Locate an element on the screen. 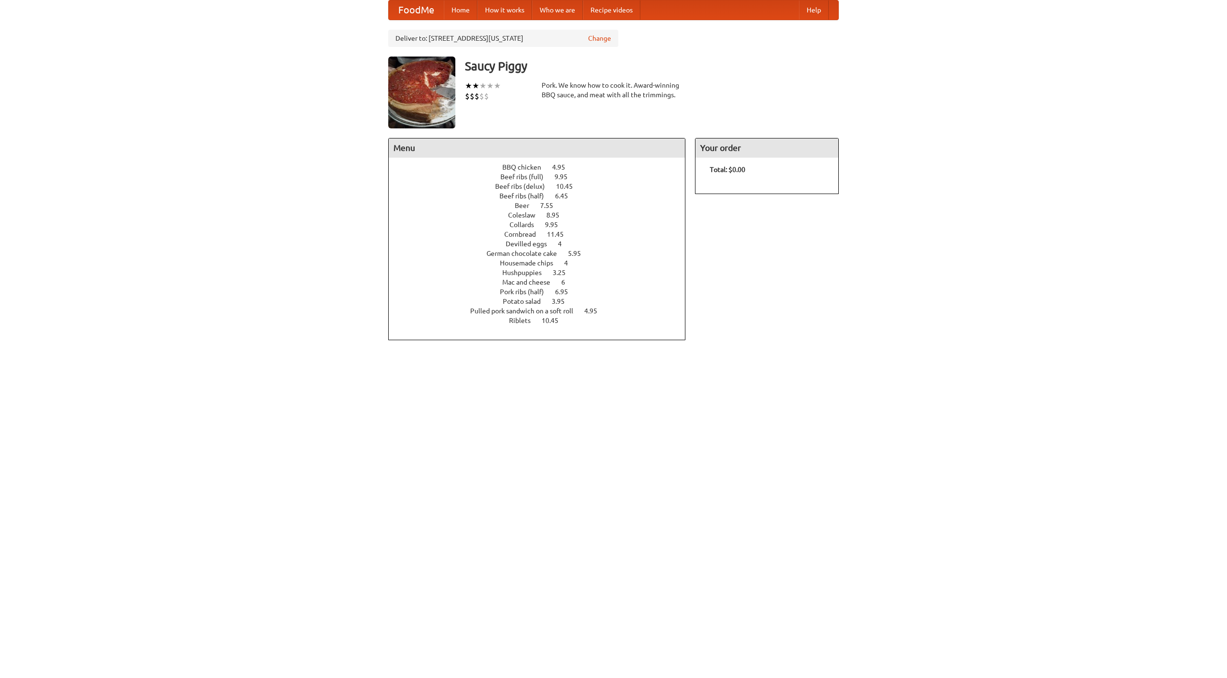 The width and height of the screenshot is (1227, 678). img: angular.jpg is located at coordinates (422, 93).